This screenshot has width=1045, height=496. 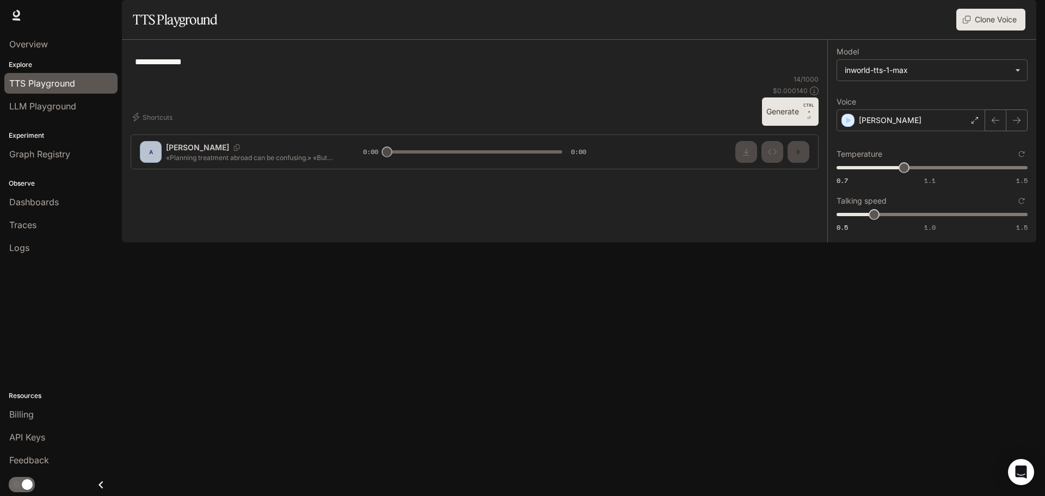 What do you see at coordinates (846, 102) in the screenshot?
I see `p: Voice` at bounding box center [846, 102].